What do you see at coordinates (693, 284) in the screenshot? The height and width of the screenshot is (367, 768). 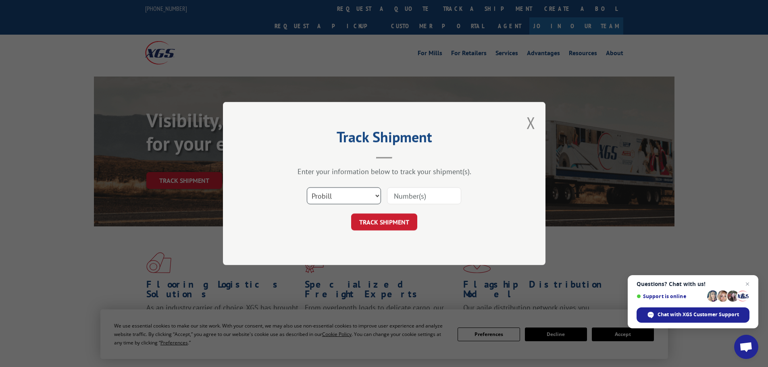 I see `span: Questions? Chat with us!` at bounding box center [693, 284].